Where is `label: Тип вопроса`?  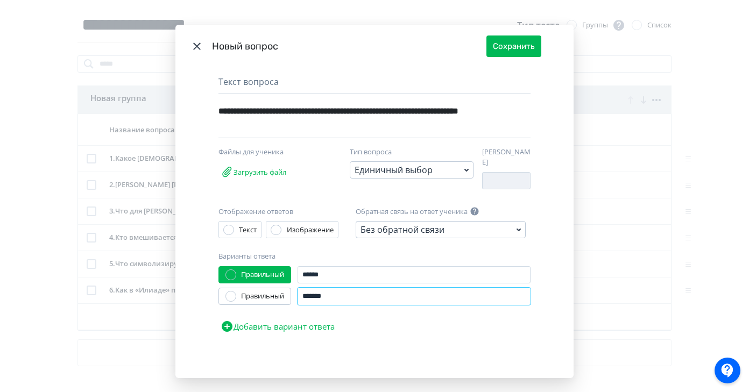 label: Тип вопроса is located at coordinates (371, 152).